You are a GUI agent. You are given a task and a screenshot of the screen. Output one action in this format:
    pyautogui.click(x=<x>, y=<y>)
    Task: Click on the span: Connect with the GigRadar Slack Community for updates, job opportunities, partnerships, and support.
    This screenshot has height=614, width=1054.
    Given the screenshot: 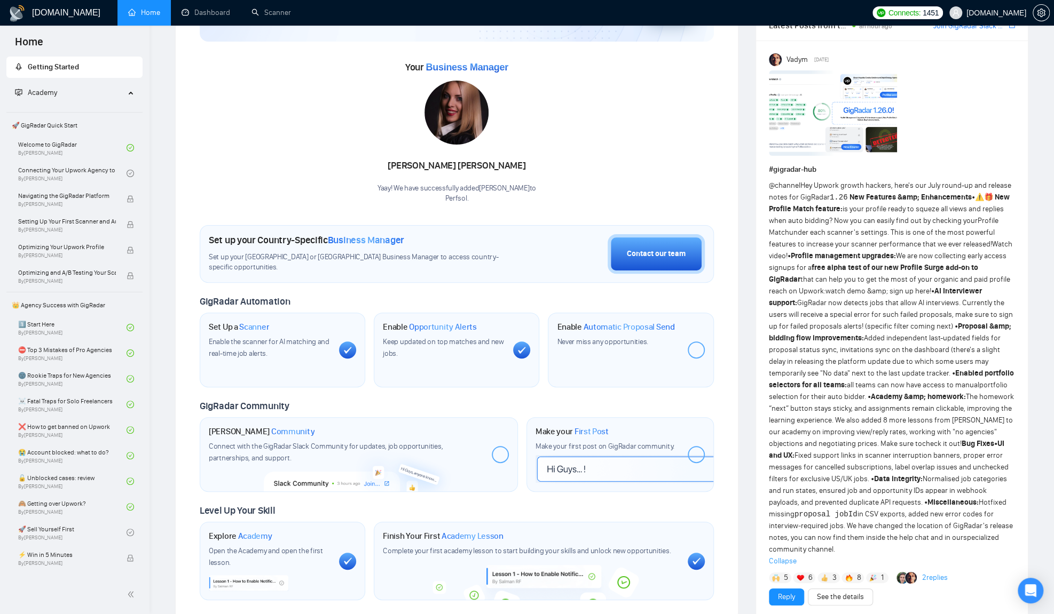 What is the action you would take?
    pyautogui.click(x=326, y=452)
    